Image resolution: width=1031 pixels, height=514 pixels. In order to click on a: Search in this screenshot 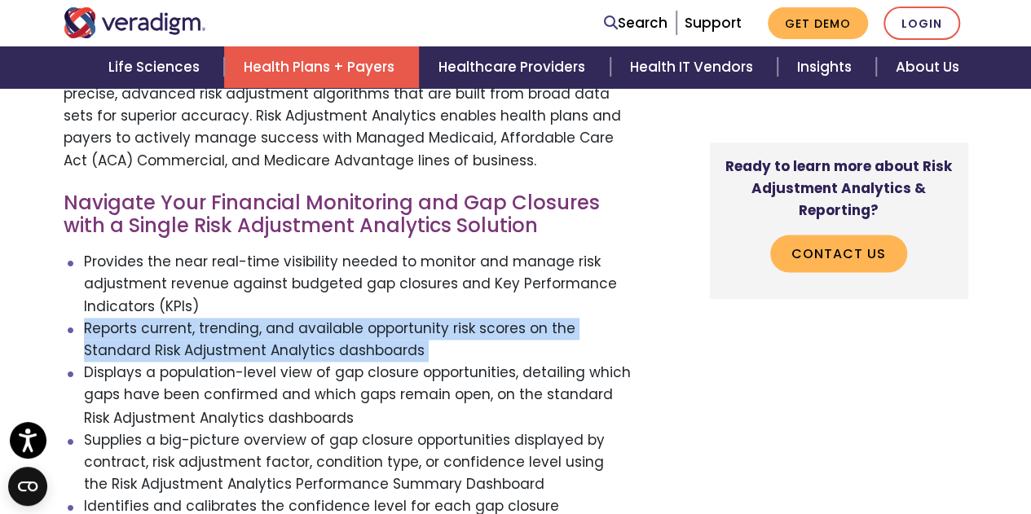, I will do `click(636, 23)`.